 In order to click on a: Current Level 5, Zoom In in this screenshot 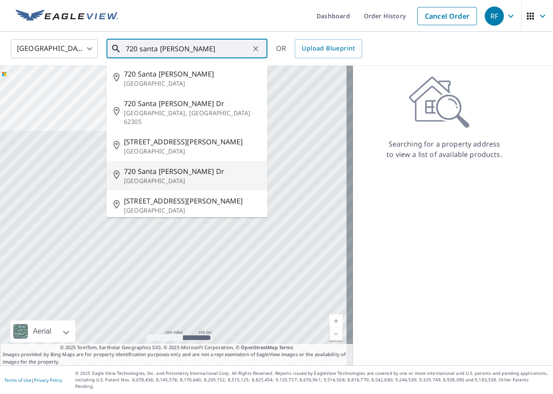, I will do `click(336, 321)`.